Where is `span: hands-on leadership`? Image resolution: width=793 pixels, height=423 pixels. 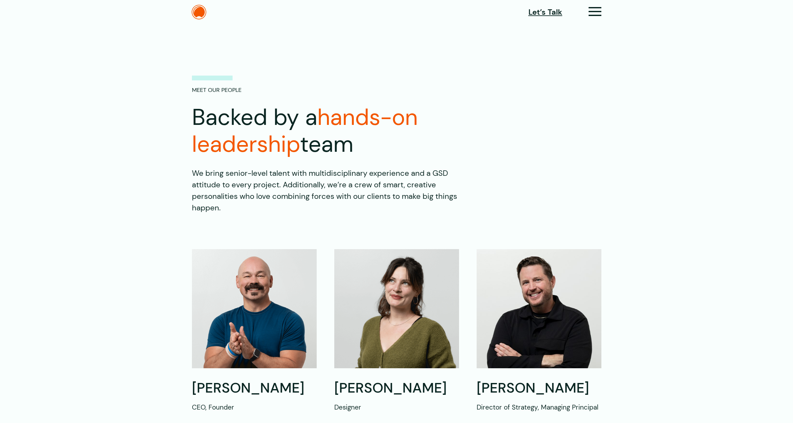 span: hands-on leadership is located at coordinates (305, 130).